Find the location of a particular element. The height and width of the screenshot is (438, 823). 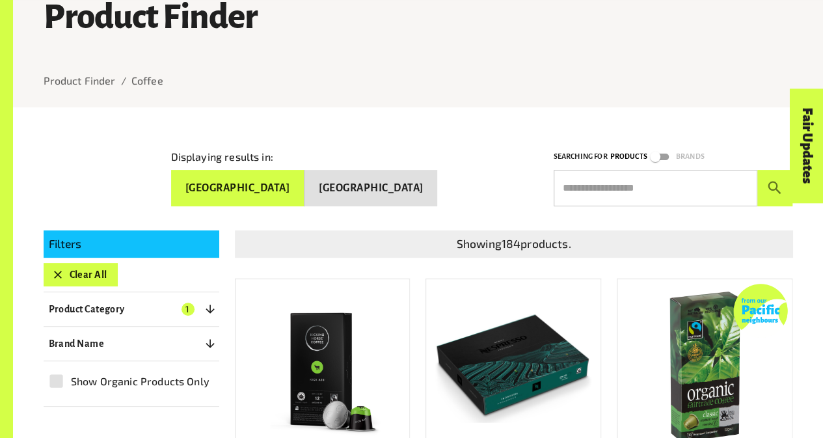

p: Filters is located at coordinates (131, 244).